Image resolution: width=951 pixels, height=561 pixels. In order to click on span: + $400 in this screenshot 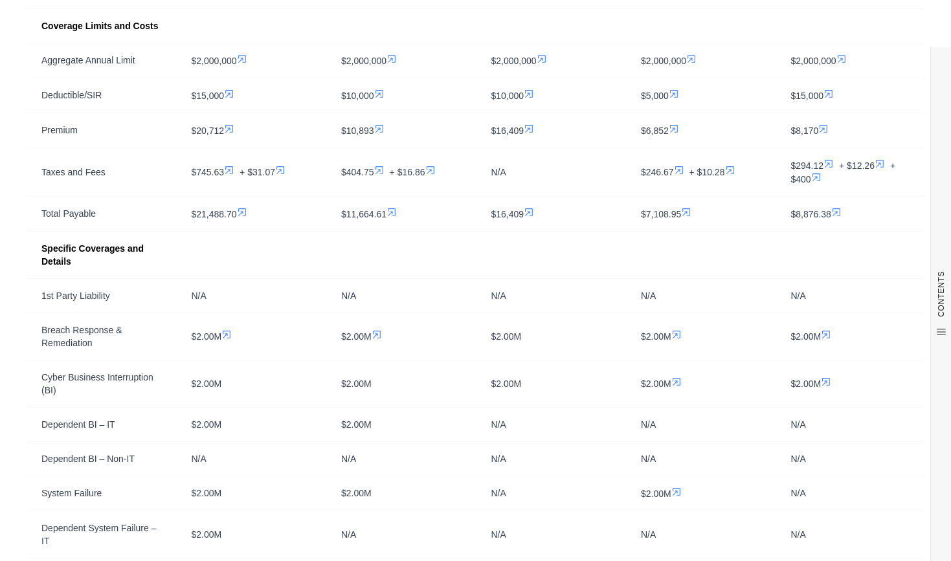, I will do `click(844, 172)`.